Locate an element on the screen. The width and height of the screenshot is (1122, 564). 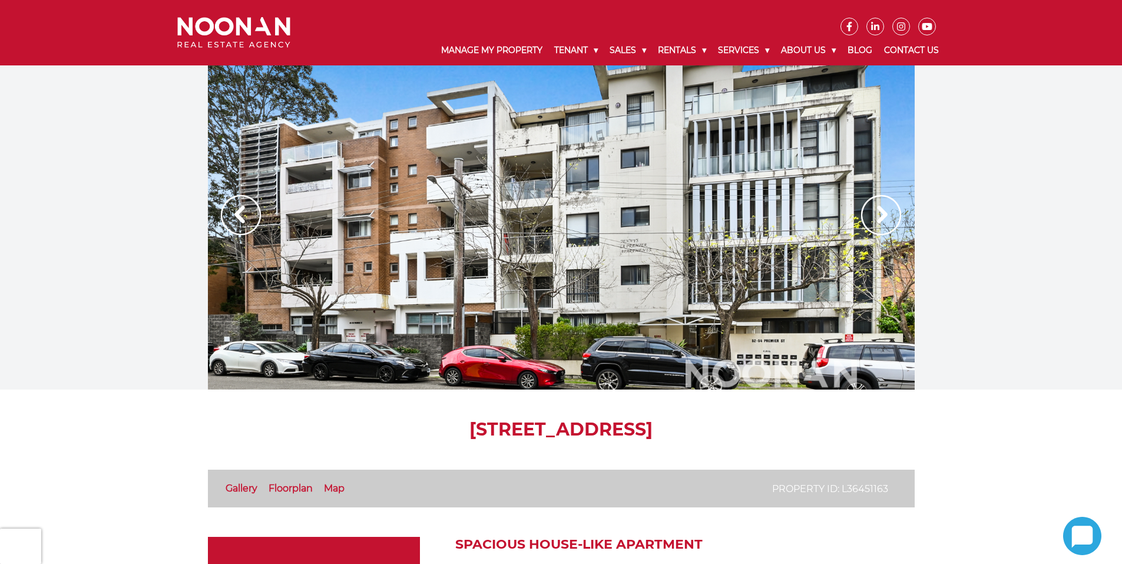
a: Gallery is located at coordinates (241, 488).